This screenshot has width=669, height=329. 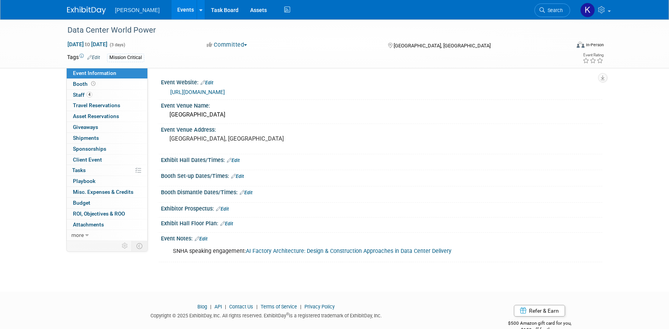 What do you see at coordinates (107, 170) in the screenshot?
I see `a: Tasks` at bounding box center [107, 170].